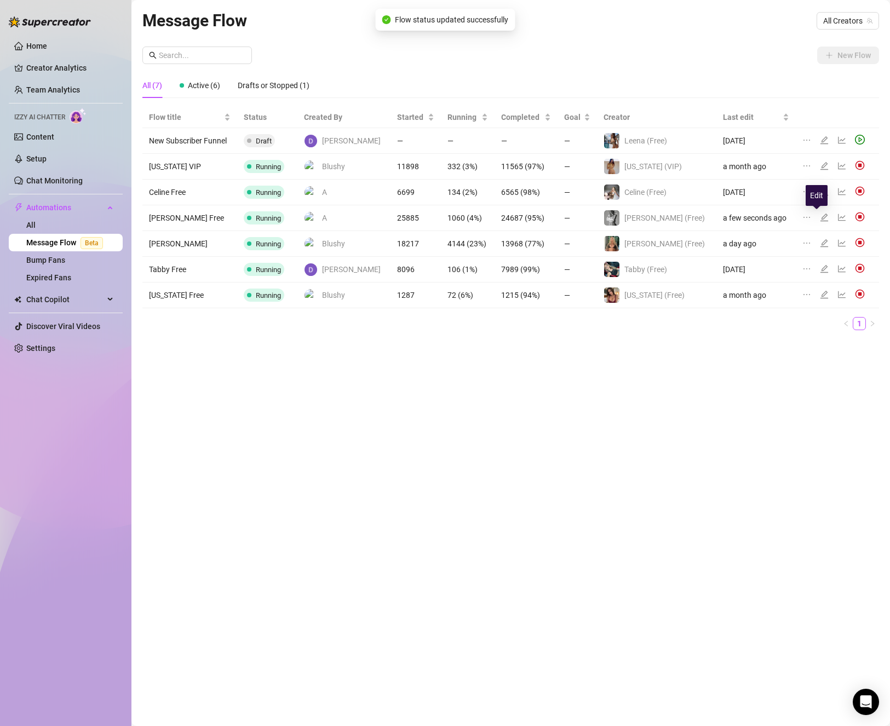 This screenshot has height=726, width=890. Describe the element at coordinates (415, 117) in the screenshot. I see `th: Started` at that location.